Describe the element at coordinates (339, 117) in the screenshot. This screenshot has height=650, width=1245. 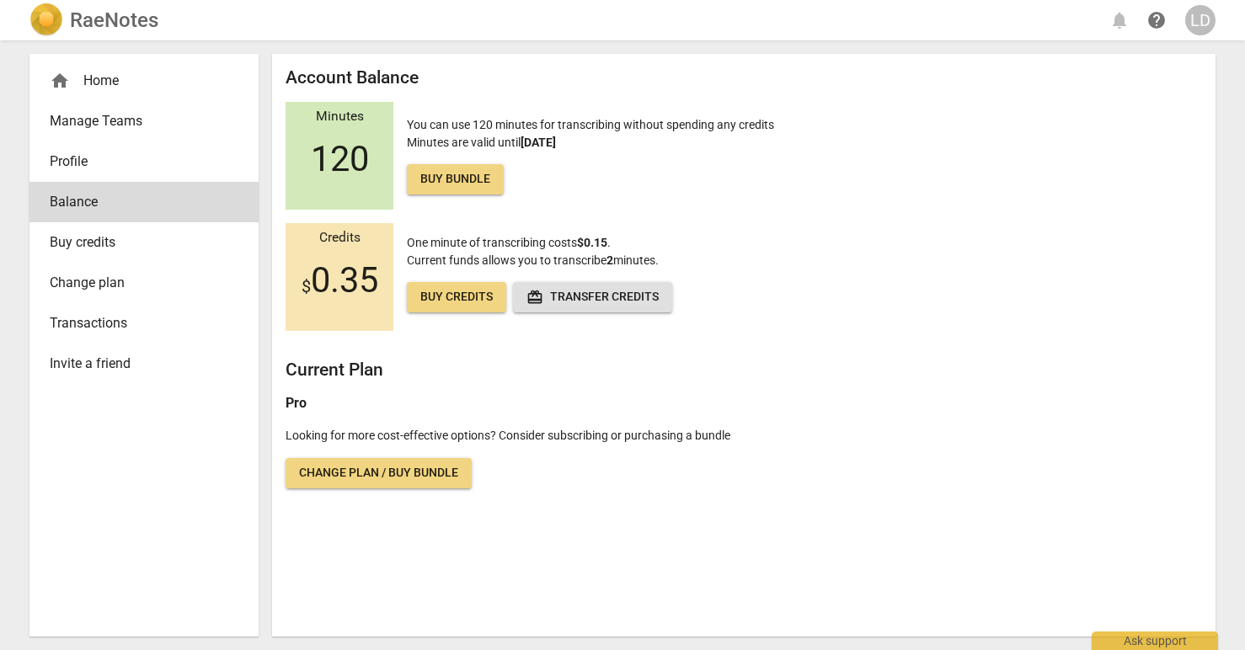
I see `div: Minutes` at that location.